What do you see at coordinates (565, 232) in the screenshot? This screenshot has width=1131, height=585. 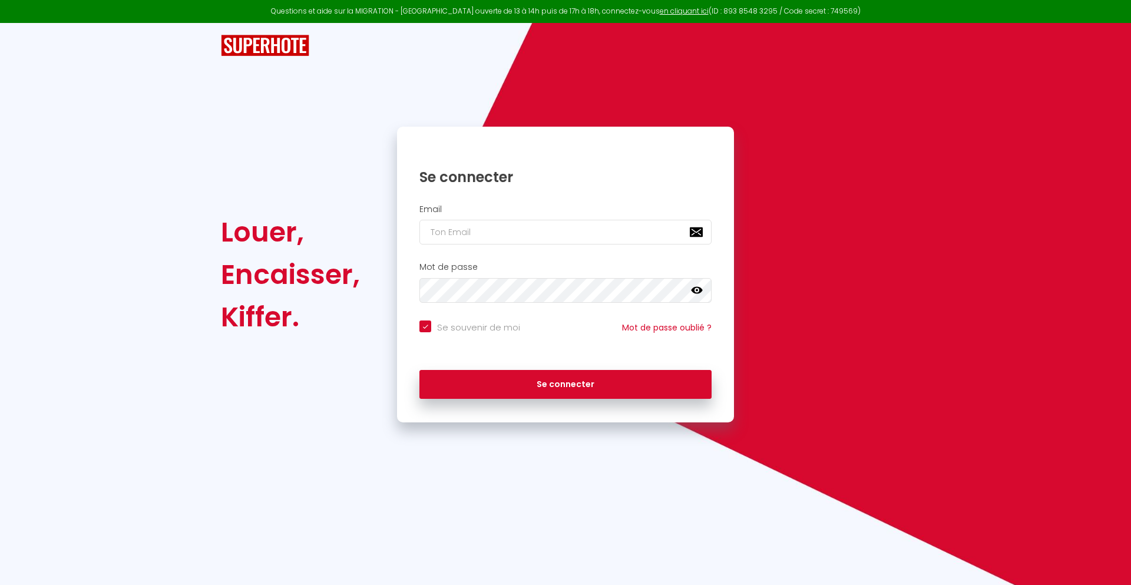 I see `input: Ton Email` at bounding box center [565, 232].